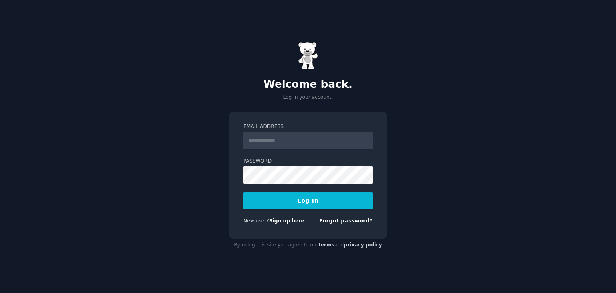  I want to click on a: Sign up here, so click(287, 220).